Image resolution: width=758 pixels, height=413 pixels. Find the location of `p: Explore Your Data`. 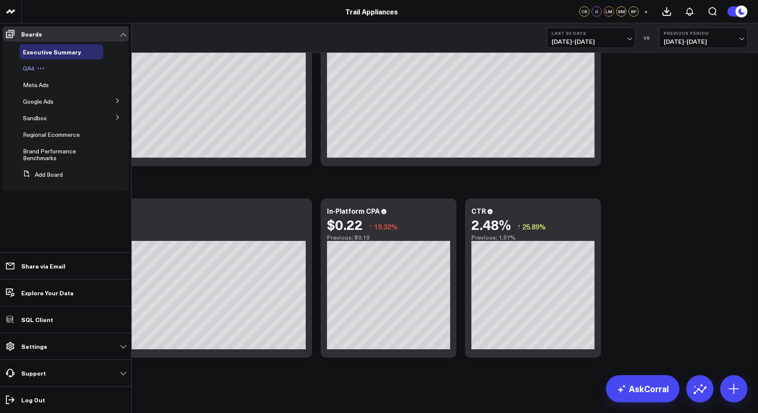

p: Explore Your Data is located at coordinates (47, 292).